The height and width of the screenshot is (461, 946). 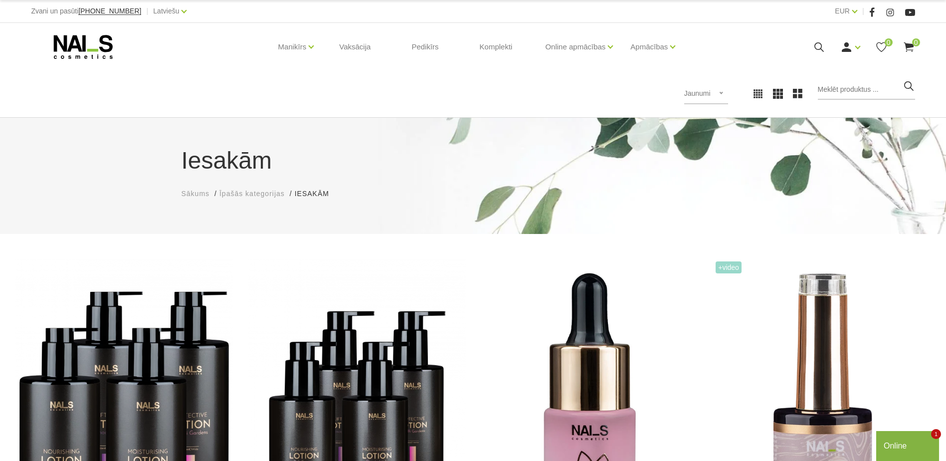 I want to click on a: Komplekti, so click(x=496, y=47).